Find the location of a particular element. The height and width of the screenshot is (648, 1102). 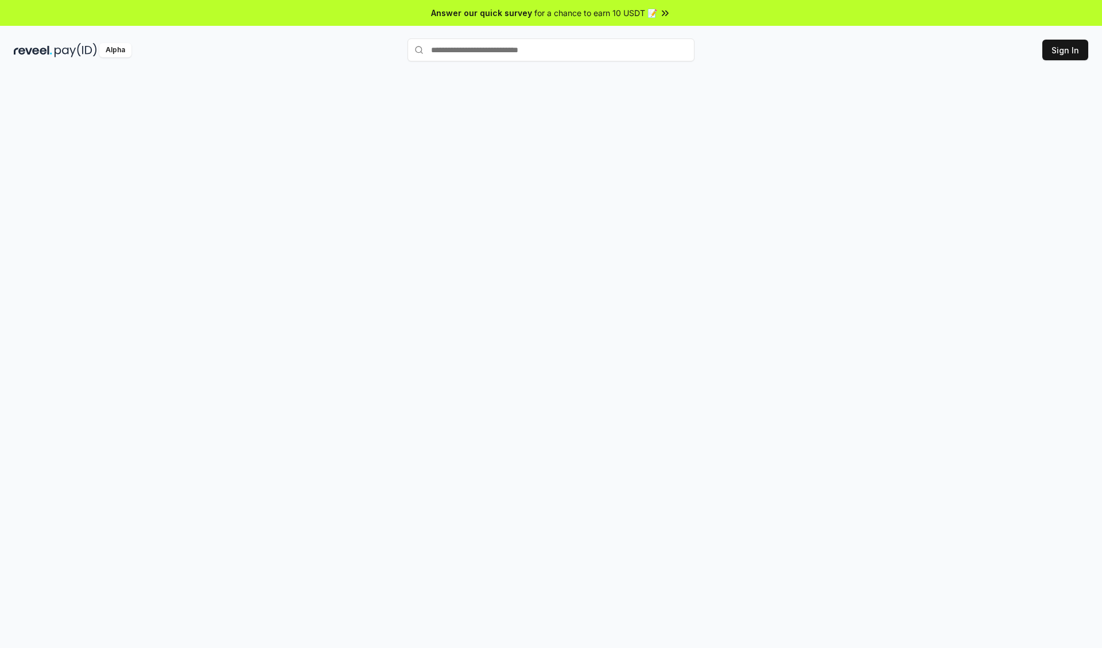

span: Answer our quick survey is located at coordinates (482, 13).